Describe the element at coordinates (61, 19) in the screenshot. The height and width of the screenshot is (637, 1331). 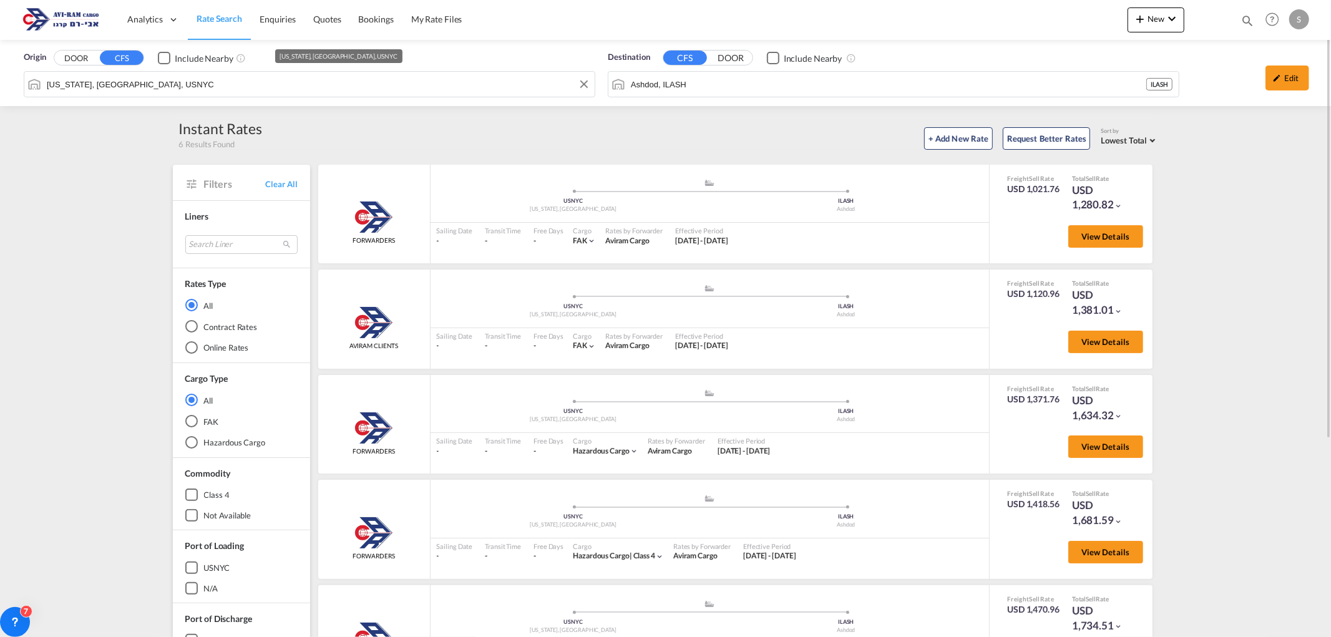
I see `img: 166978e0a5f911edb4280f3c7a976193.png` at that location.